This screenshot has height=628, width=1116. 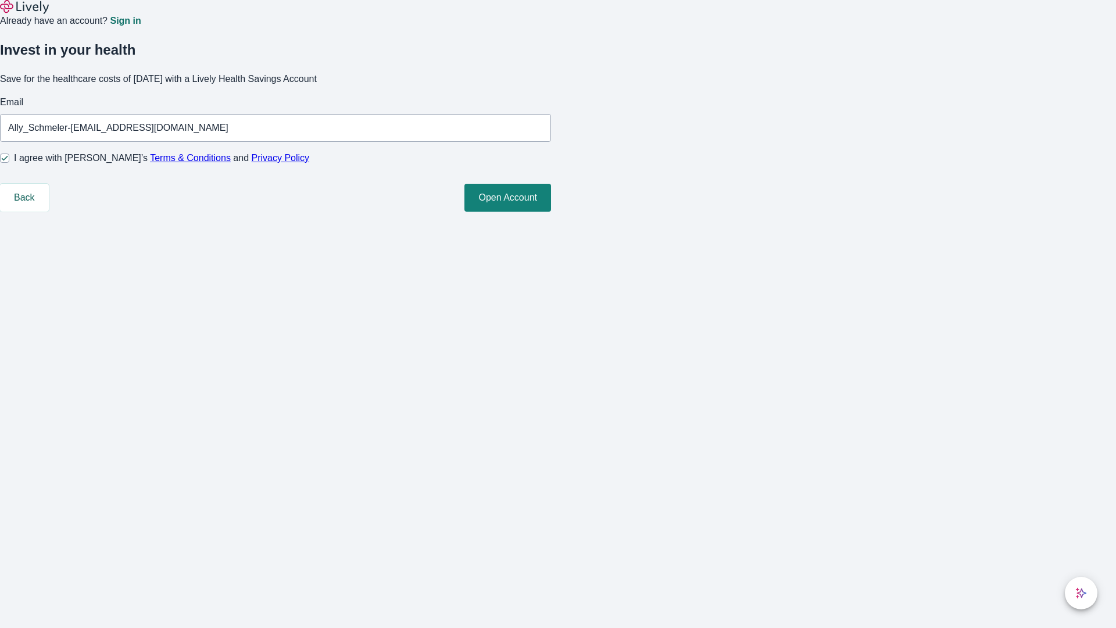 I want to click on a: Privacy Policy, so click(x=281, y=158).